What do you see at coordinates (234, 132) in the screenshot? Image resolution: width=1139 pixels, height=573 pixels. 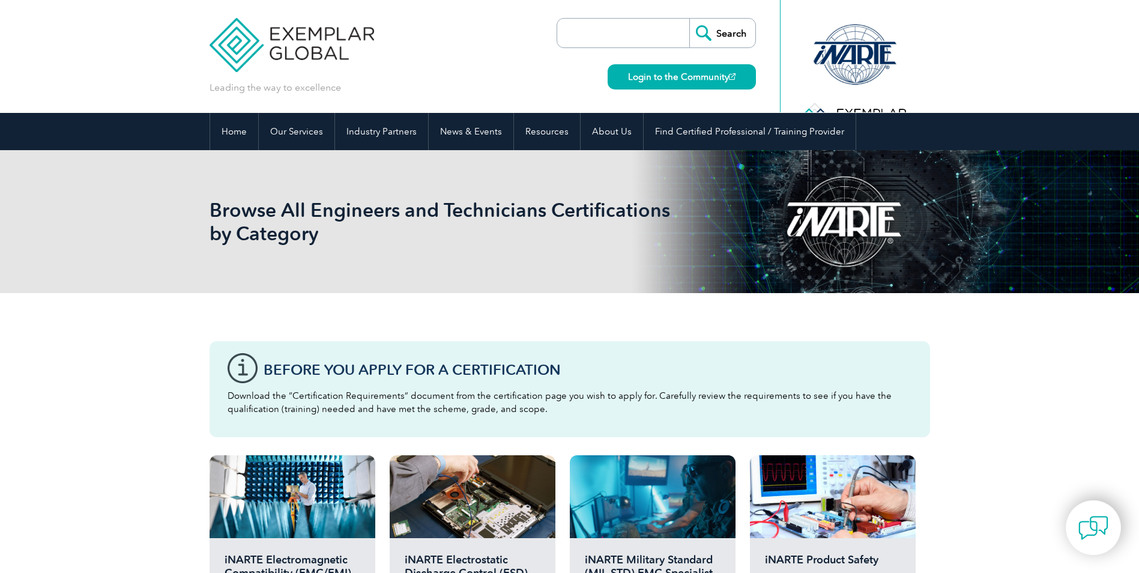 I see `a: Home` at bounding box center [234, 132].